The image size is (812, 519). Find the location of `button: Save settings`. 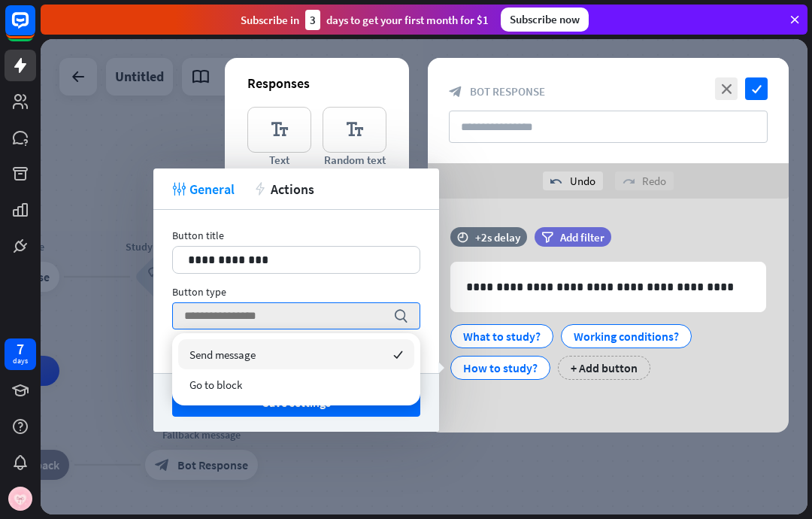

button: Save settings is located at coordinates (296, 402).